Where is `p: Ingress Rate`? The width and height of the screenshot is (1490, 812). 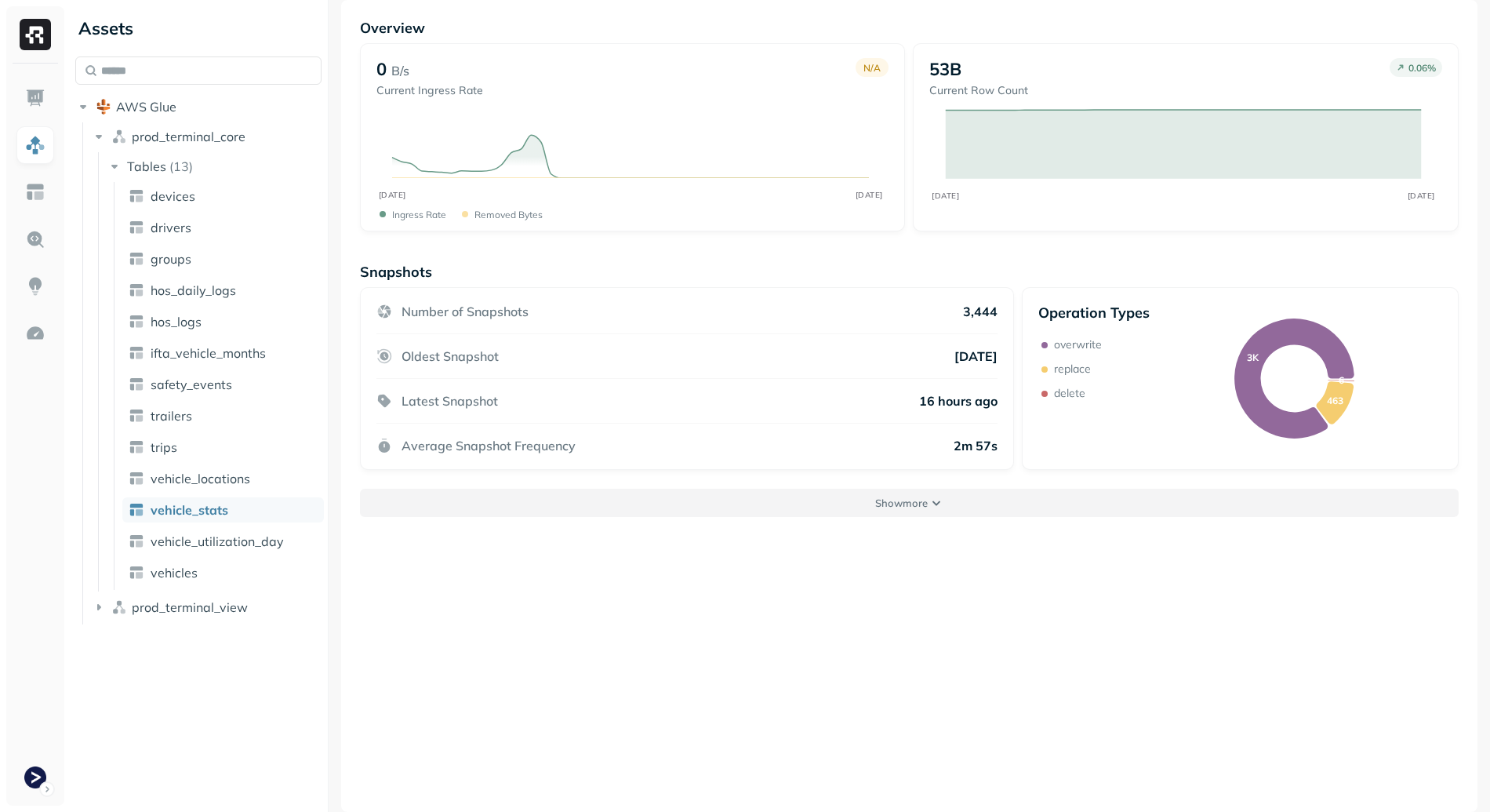
p: Ingress Rate is located at coordinates (419, 214).